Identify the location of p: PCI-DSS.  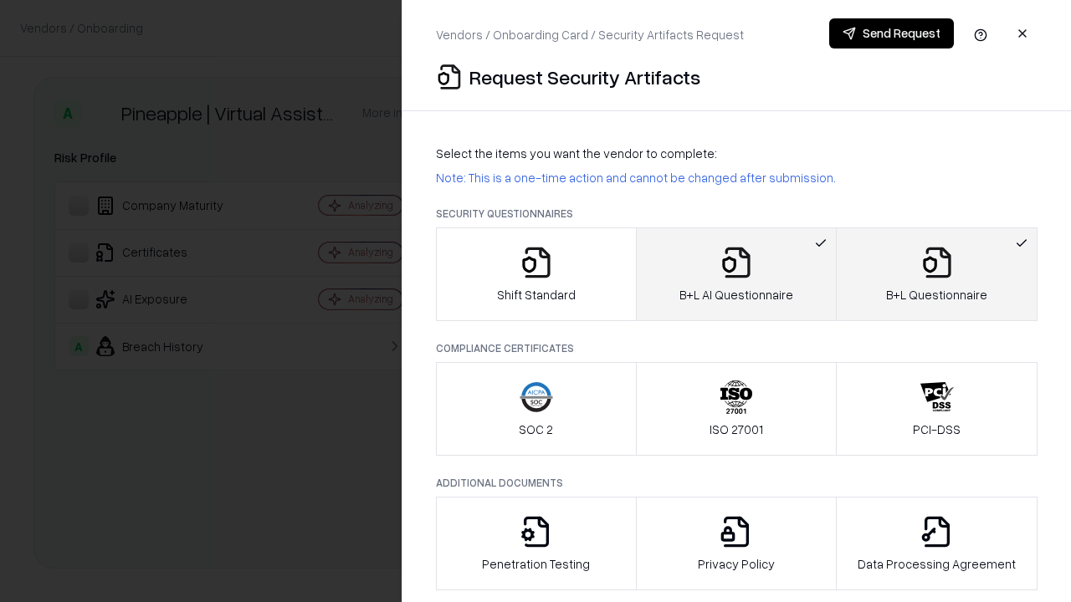
(936, 429).